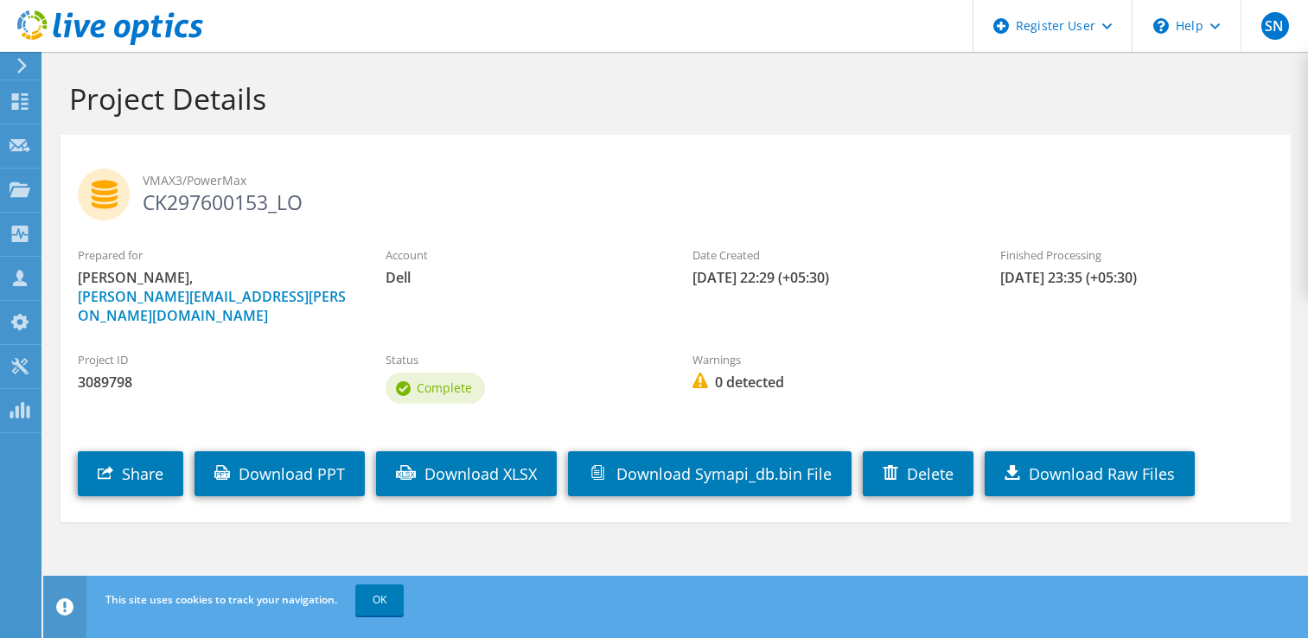 This screenshot has height=638, width=1308. What do you see at coordinates (221, 599) in the screenshot?
I see `span: This site uses cookies to track your navigation.` at bounding box center [221, 599].